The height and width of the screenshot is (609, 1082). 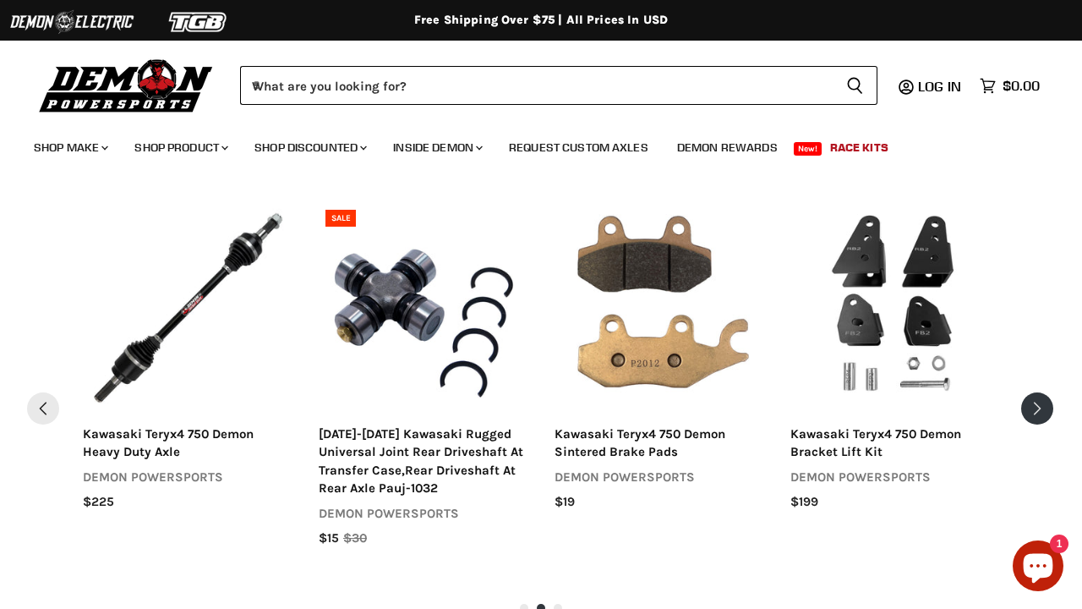 I want to click on inbox-online-store-chat: Shopify online store chat, so click(x=1038, y=567).